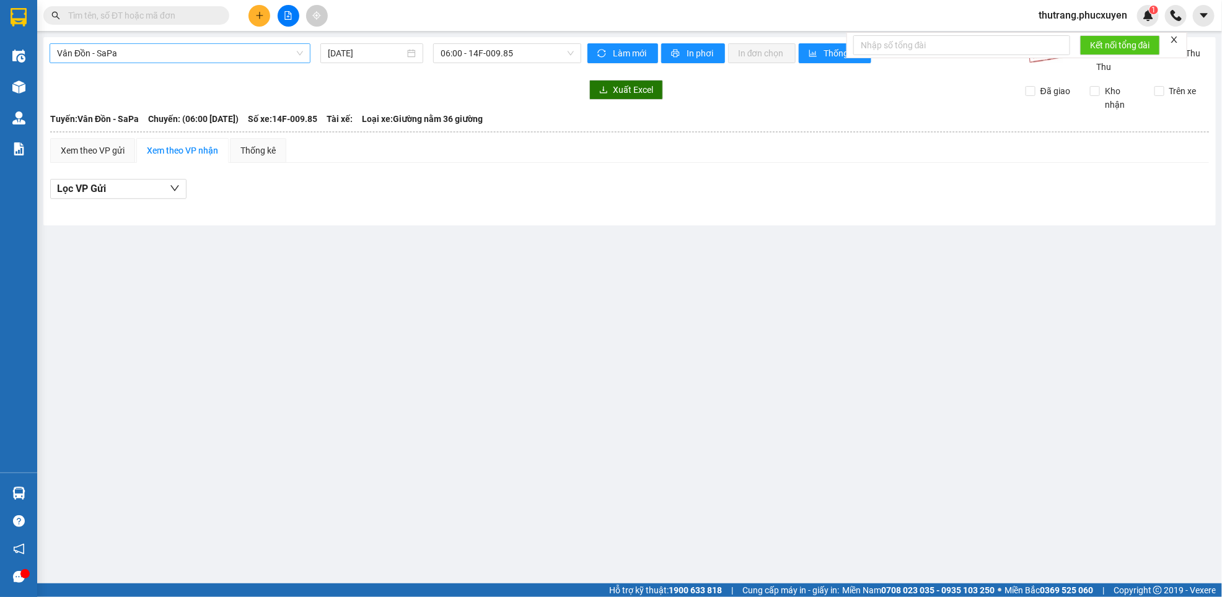  Describe the element at coordinates (695, 590) in the screenshot. I see `strong: 1900 633 818` at that location.